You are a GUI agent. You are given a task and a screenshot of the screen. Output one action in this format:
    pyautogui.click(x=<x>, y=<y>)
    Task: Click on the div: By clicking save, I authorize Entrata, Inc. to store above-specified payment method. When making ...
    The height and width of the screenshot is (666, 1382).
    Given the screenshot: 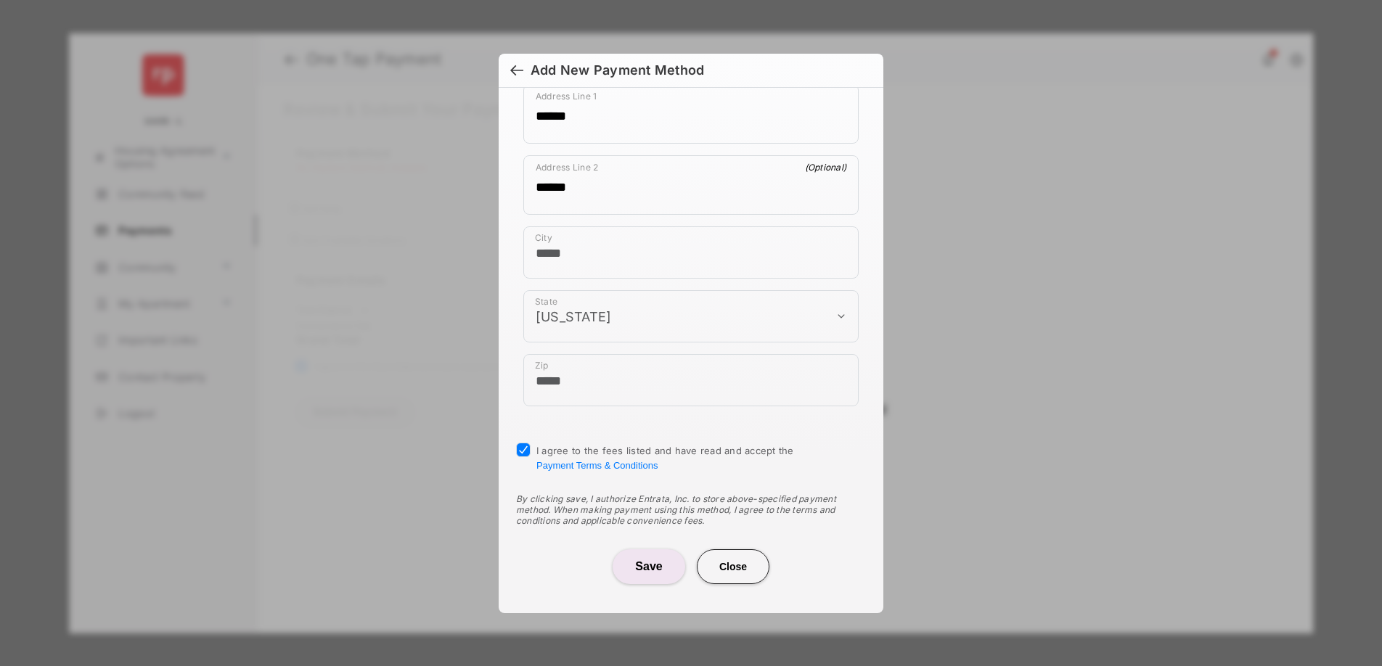 What is the action you would take?
    pyautogui.click(x=691, y=510)
    